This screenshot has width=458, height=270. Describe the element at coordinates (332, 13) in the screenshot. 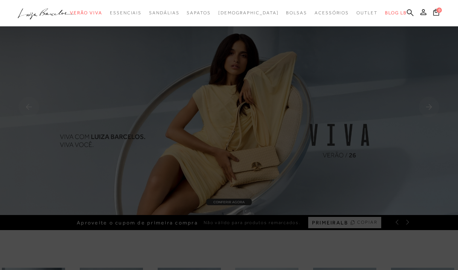

I see `span: Acessórios` at that location.